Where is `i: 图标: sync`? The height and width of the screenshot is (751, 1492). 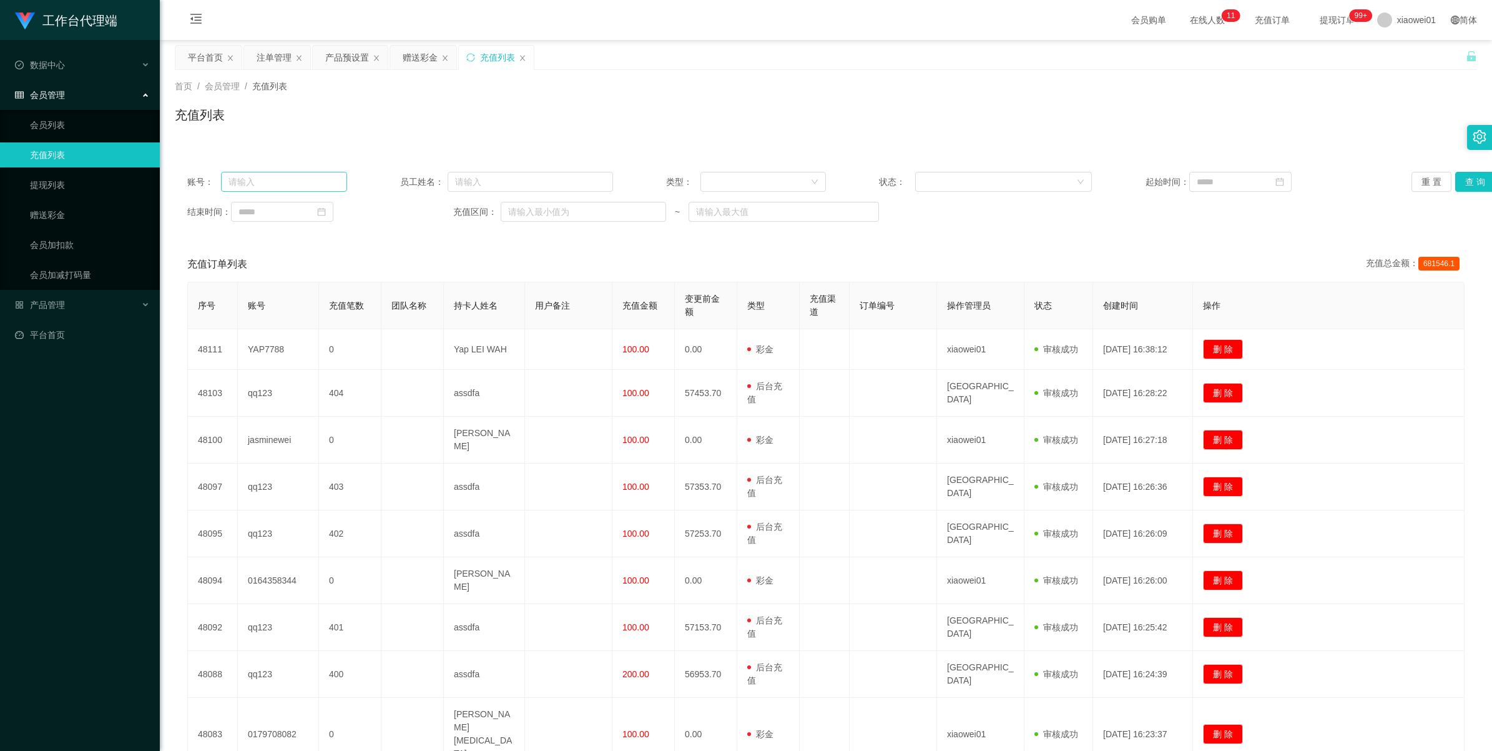
i: 图标: sync is located at coordinates (471, 57).